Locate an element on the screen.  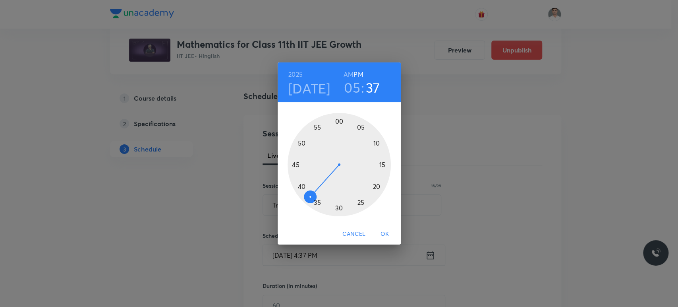
button: 2025 is located at coordinates (296, 74).